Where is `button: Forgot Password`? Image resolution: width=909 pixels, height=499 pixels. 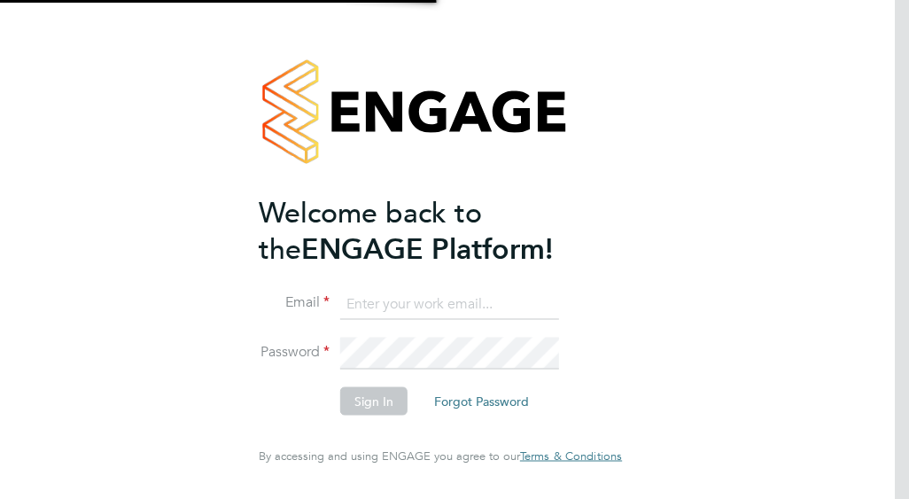
button: Forgot Password is located at coordinates (481, 401).